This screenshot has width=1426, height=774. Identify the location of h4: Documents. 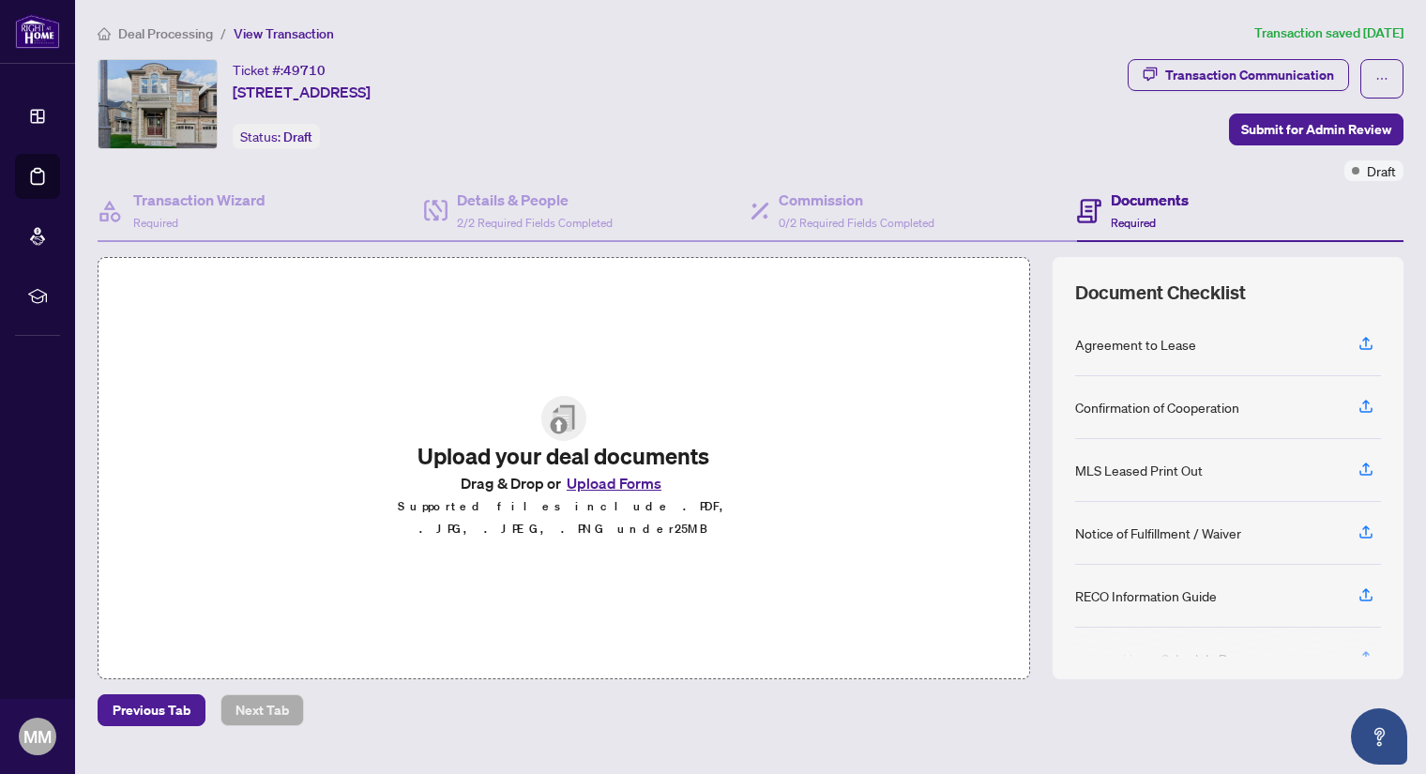
(1150, 200).